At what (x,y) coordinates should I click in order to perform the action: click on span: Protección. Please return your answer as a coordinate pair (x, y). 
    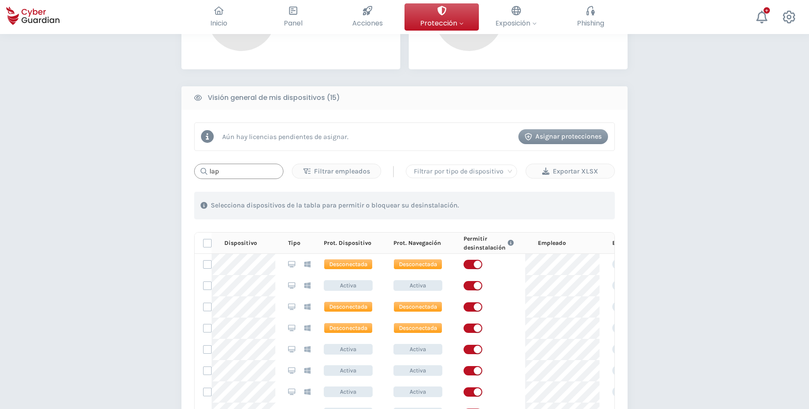
    Looking at the image, I should click on (442, 23).